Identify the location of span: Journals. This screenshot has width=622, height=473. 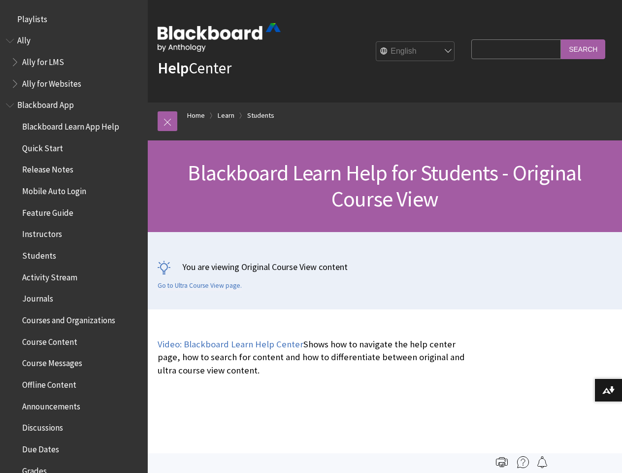
(37, 297).